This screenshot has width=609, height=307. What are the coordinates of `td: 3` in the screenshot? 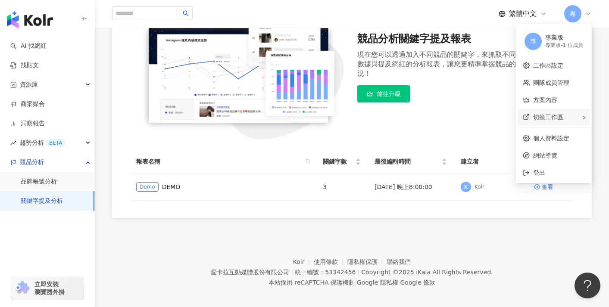 It's located at (342, 187).